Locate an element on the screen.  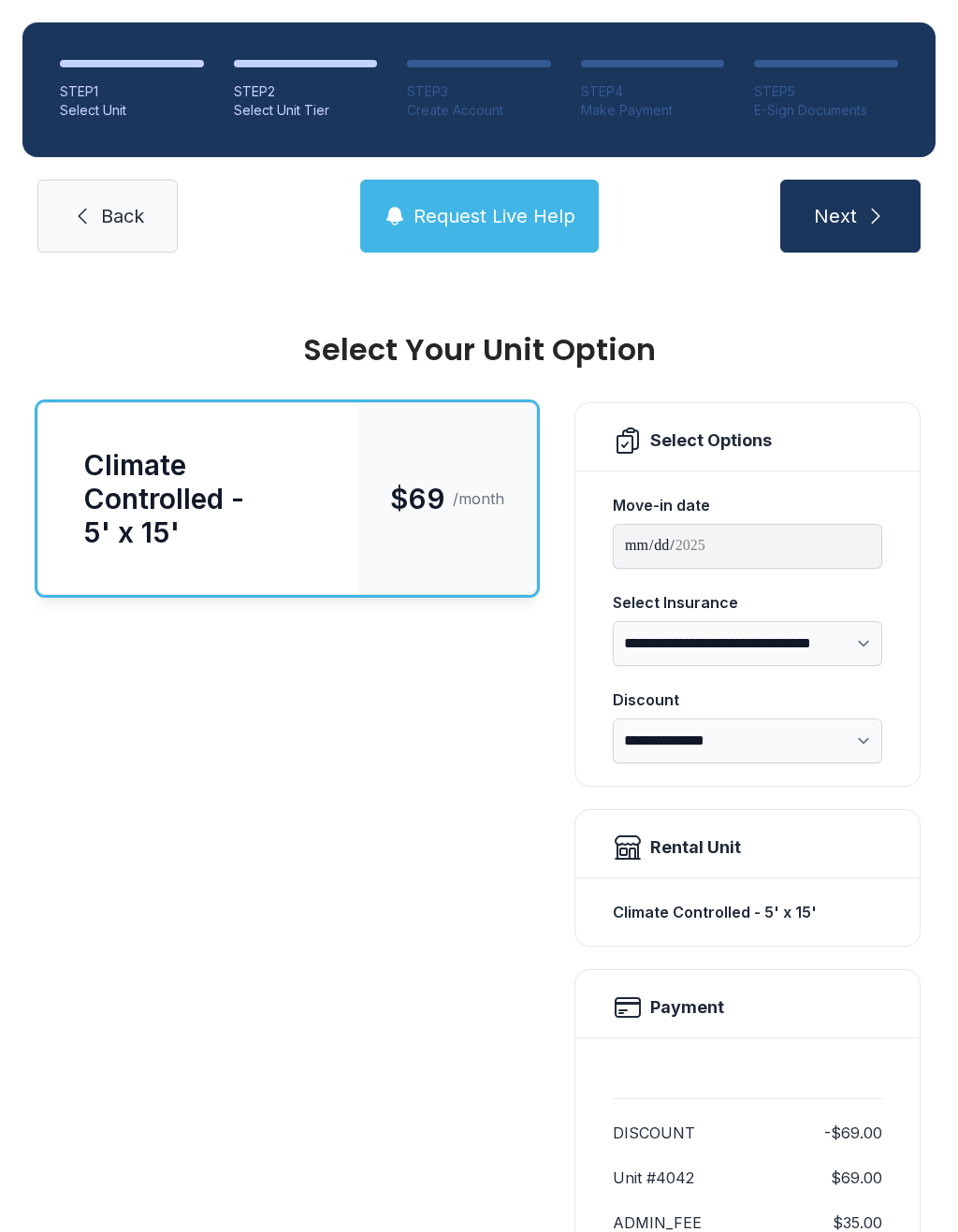
div: Rental Unit is located at coordinates (695, 847).